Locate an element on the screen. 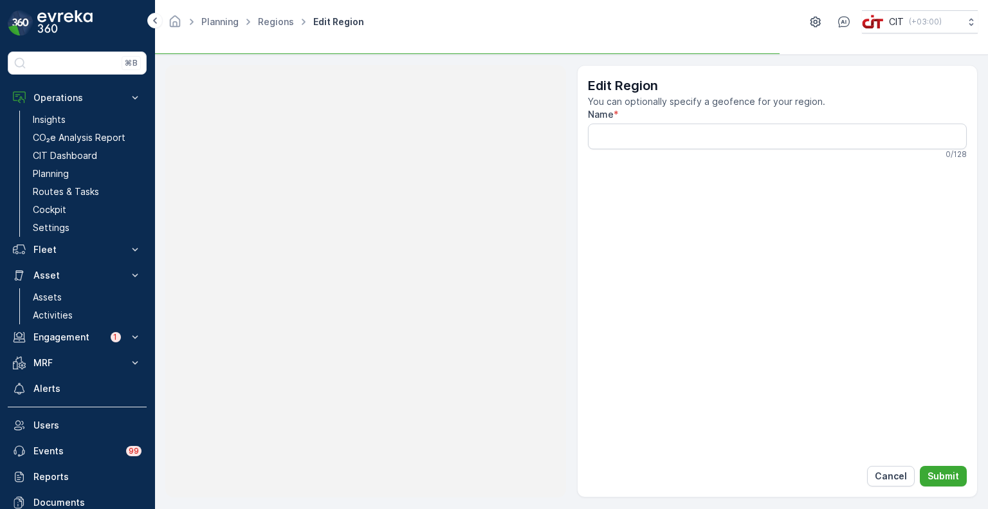  p: 0 / 128 is located at coordinates (956, 154).